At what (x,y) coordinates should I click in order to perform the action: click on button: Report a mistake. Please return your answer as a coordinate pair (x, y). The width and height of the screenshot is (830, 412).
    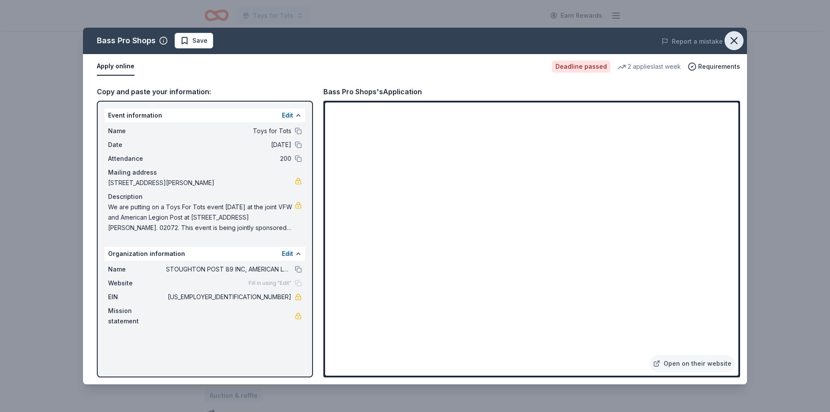
    Looking at the image, I should click on (692, 41).